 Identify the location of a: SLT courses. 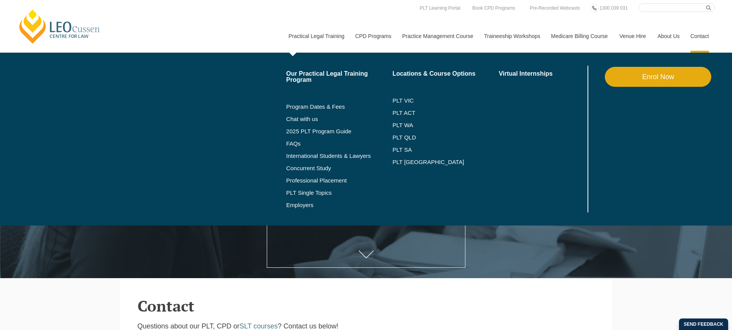
(258, 326).